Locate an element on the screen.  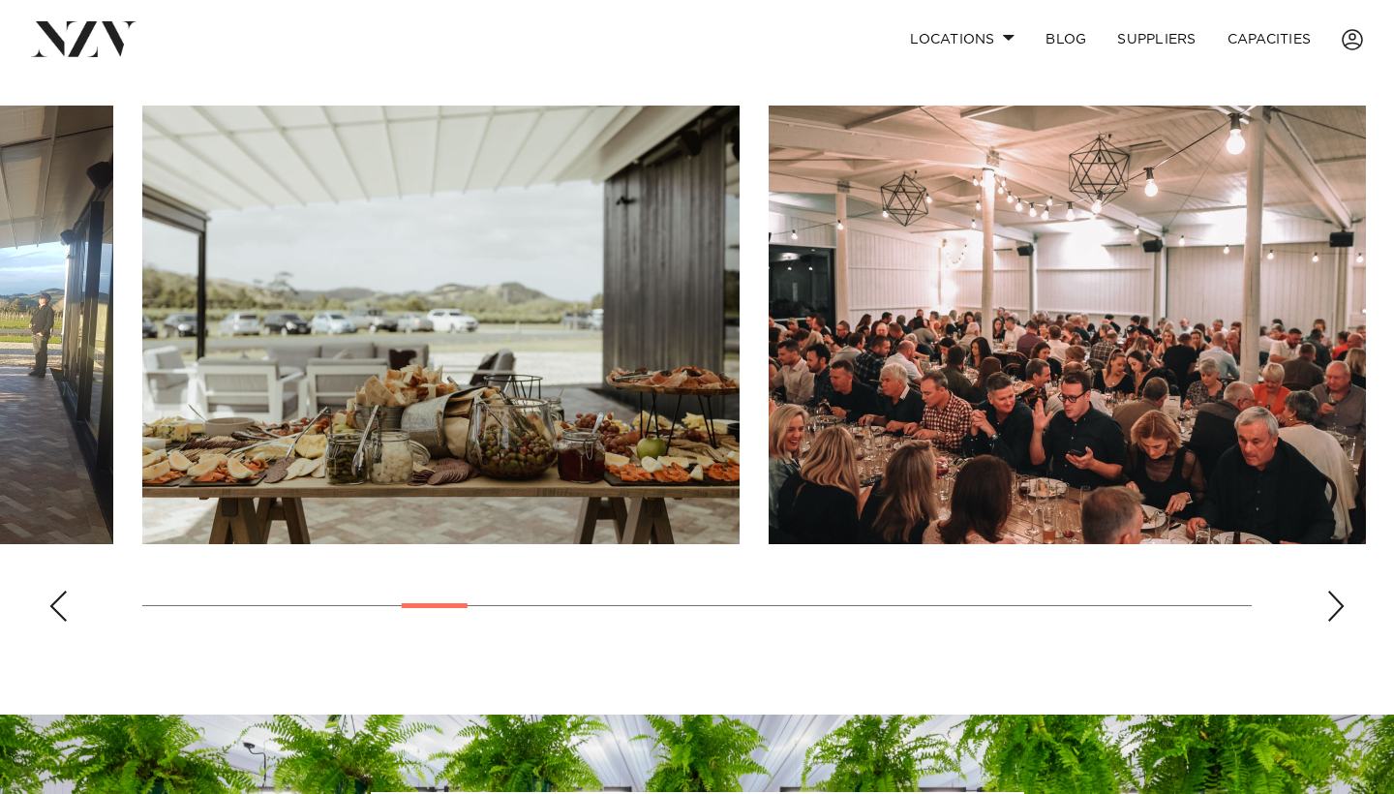
a: SUPPLIERS is located at coordinates (1156, 39).